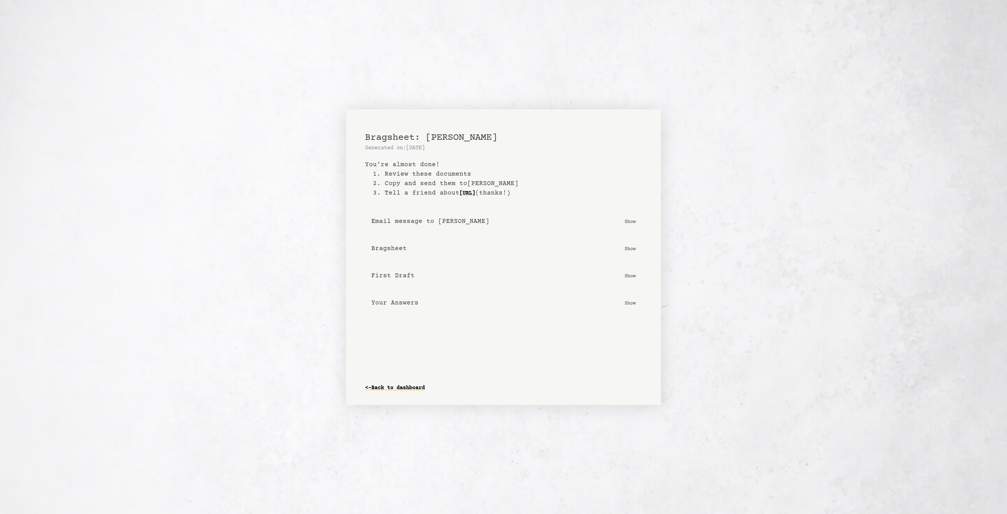  Describe the element at coordinates (504, 248) in the screenshot. I see `button: Bragsheet Show` at that location.